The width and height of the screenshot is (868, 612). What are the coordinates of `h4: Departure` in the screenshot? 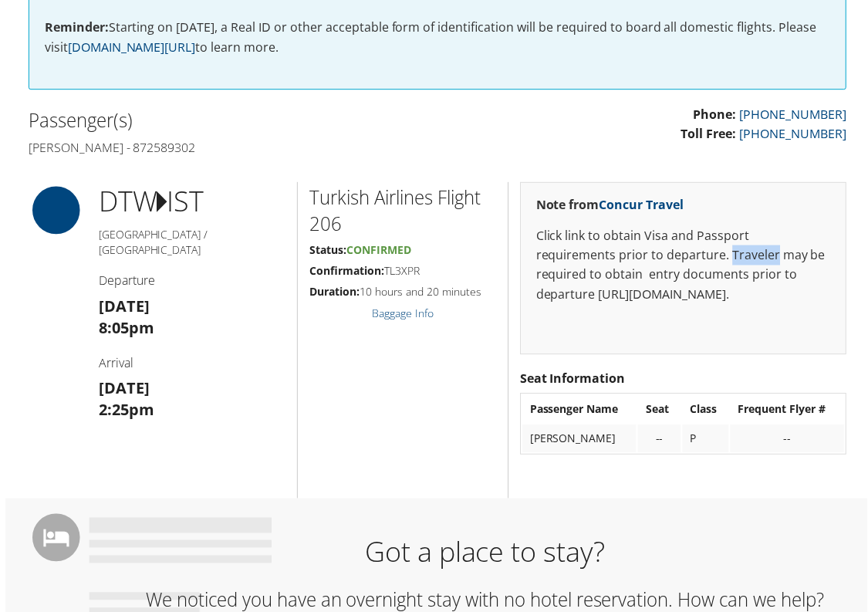 It's located at (191, 282).